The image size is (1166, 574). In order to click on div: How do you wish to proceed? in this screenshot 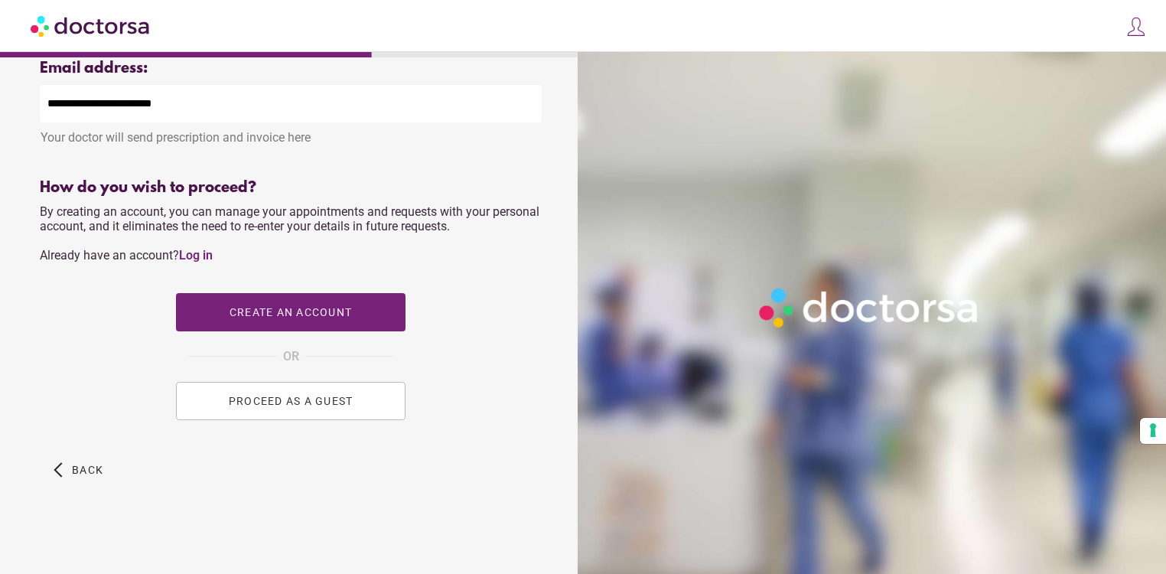, I will do `click(291, 188)`.